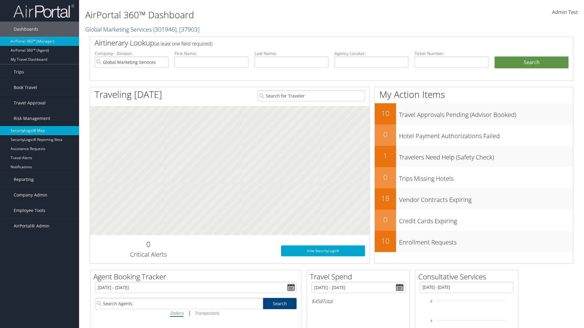 The height and width of the screenshot is (328, 584). What do you see at coordinates (385, 198) in the screenshot?
I see `h2: 18` at bounding box center [385, 198].